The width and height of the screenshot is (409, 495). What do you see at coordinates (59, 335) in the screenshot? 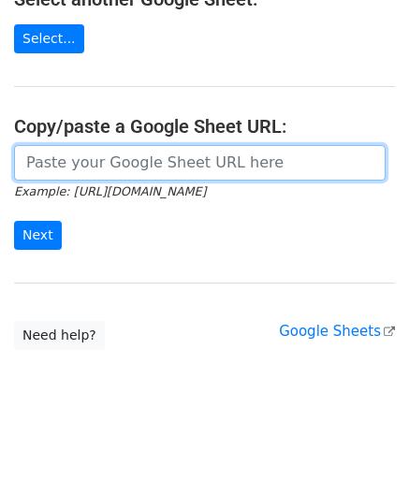
I see `a: Need help?` at bounding box center [59, 335].